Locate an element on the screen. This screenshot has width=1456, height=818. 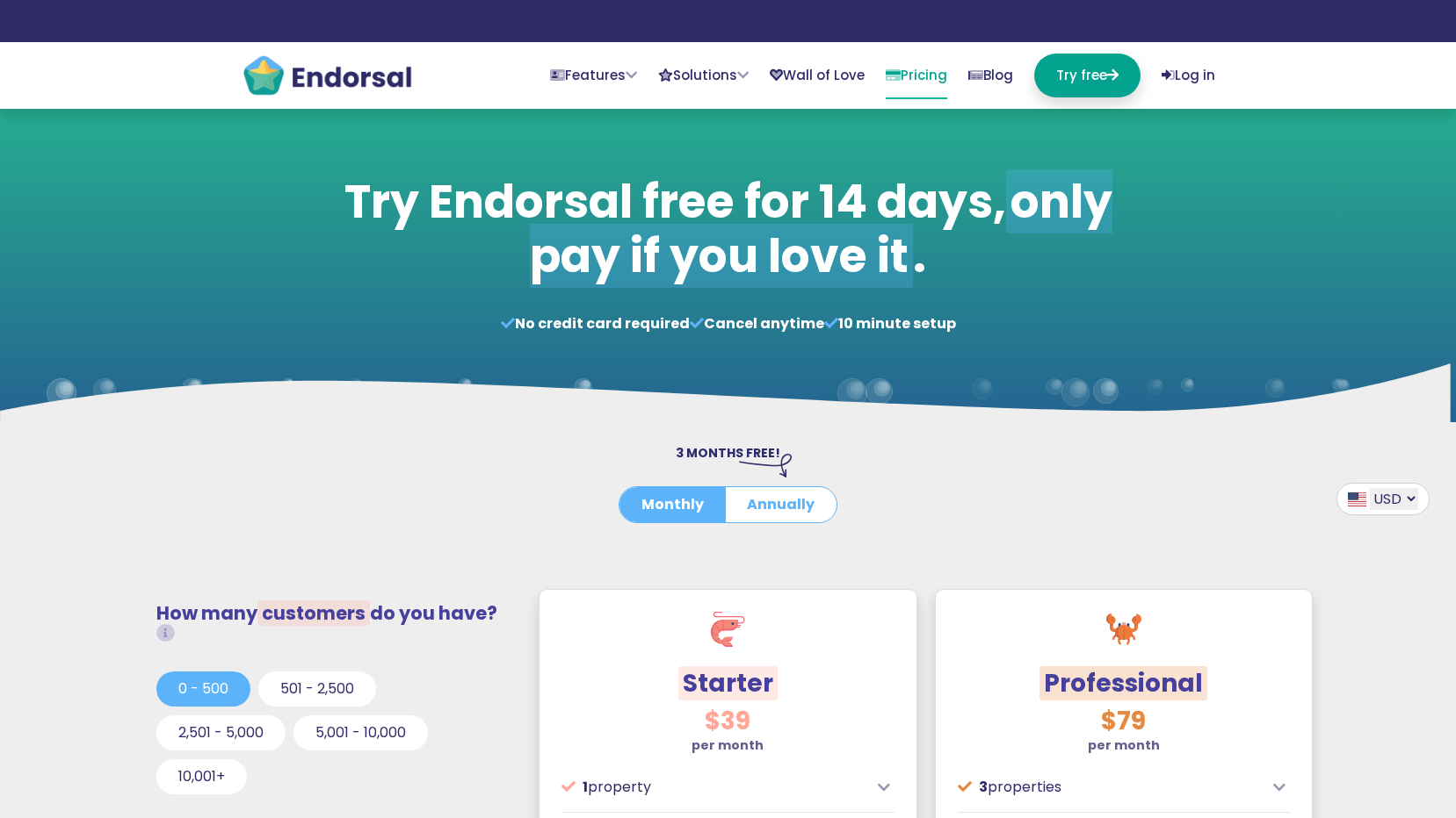
span: only pay if you love it is located at coordinates (820, 229).